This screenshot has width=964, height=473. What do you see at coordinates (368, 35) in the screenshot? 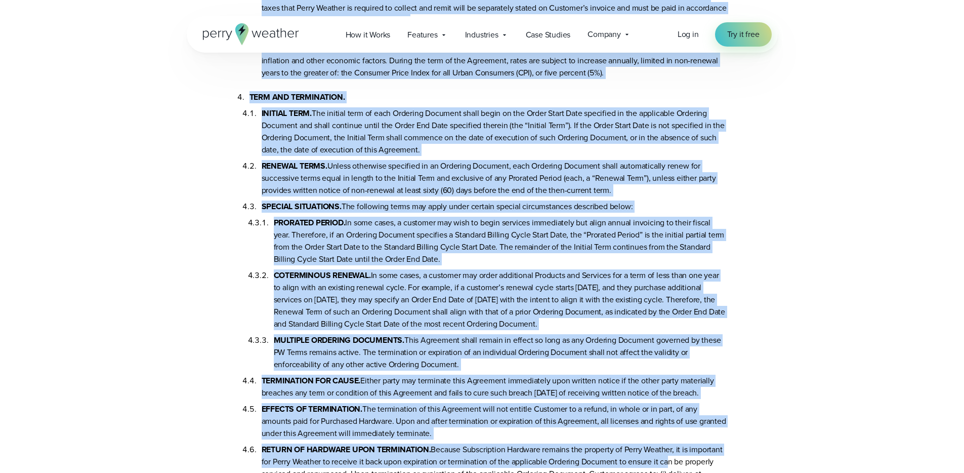
I see `span: How it Works` at bounding box center [368, 35].